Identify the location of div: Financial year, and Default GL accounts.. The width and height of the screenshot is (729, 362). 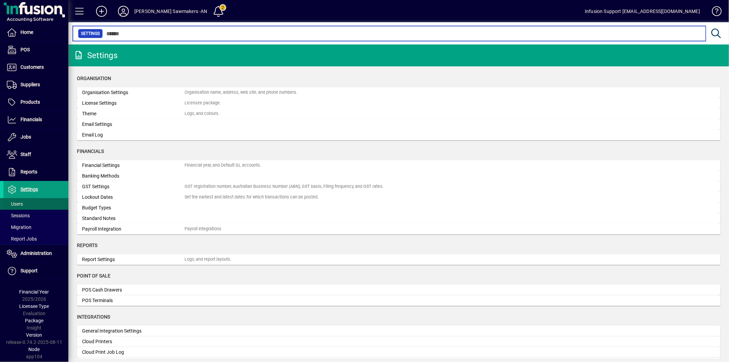
(223, 165).